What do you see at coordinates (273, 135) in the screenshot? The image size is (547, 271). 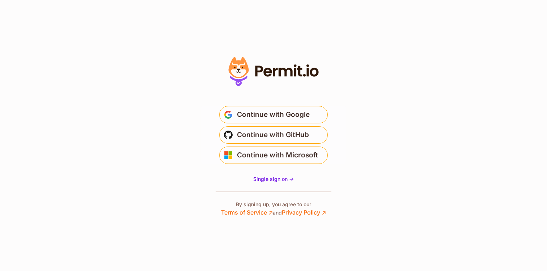 I see `span: Continue with GitHub` at bounding box center [273, 135].